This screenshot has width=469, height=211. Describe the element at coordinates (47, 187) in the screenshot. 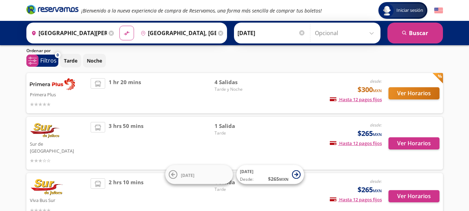

I see `img: Viva Bus Sur` at that location.